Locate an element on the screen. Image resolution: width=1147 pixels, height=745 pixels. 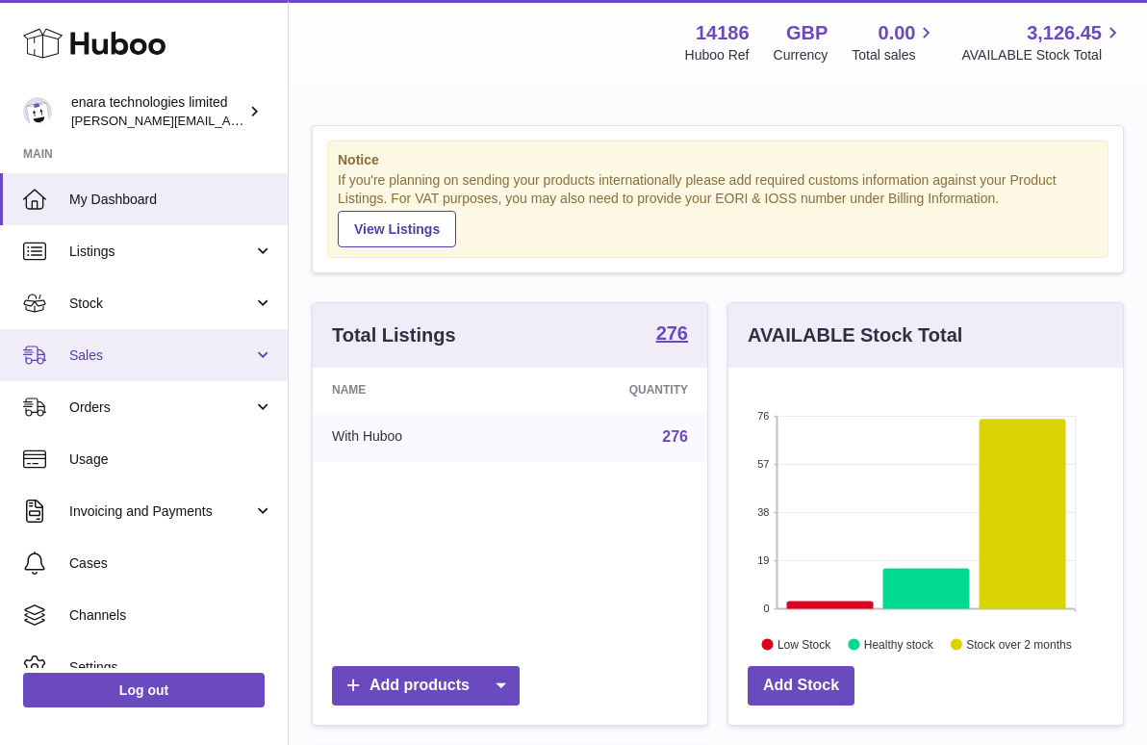
span: Total sales is located at coordinates (894, 55).